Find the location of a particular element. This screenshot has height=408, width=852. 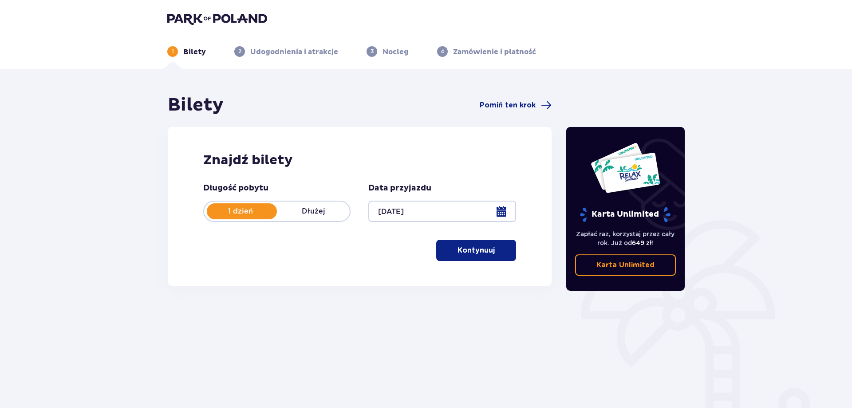

span: 649 zł is located at coordinates (641, 243).